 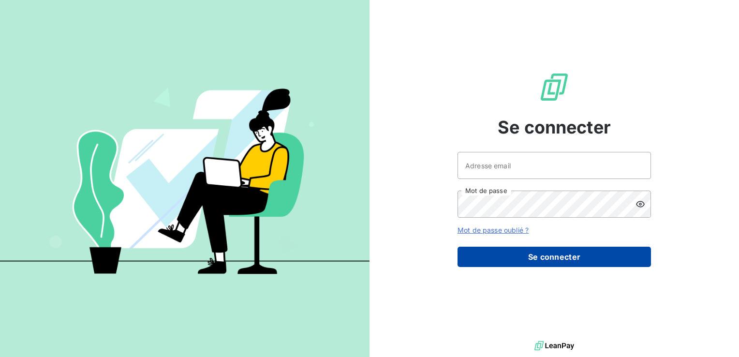 I want to click on a: Mot de passe oublié ?, so click(x=493, y=230).